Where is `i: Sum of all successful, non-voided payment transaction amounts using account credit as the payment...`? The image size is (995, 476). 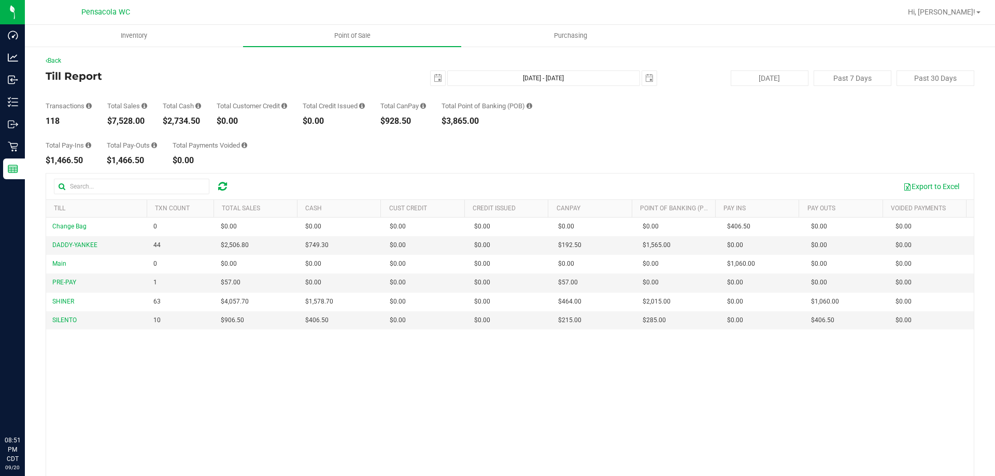
i: Sum of all successful, non-voided payment transaction amounts using account credit as the payment... is located at coordinates (284, 106).